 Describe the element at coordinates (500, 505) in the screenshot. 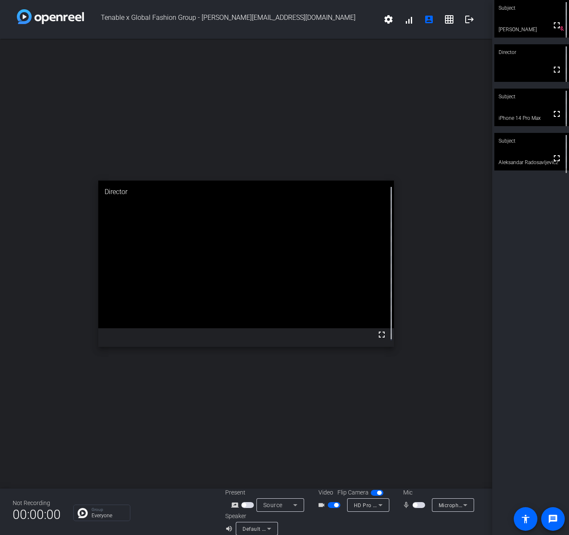

I see `span: Microphone (HD Pro Webcam C920) (046d:082d)` at that location.